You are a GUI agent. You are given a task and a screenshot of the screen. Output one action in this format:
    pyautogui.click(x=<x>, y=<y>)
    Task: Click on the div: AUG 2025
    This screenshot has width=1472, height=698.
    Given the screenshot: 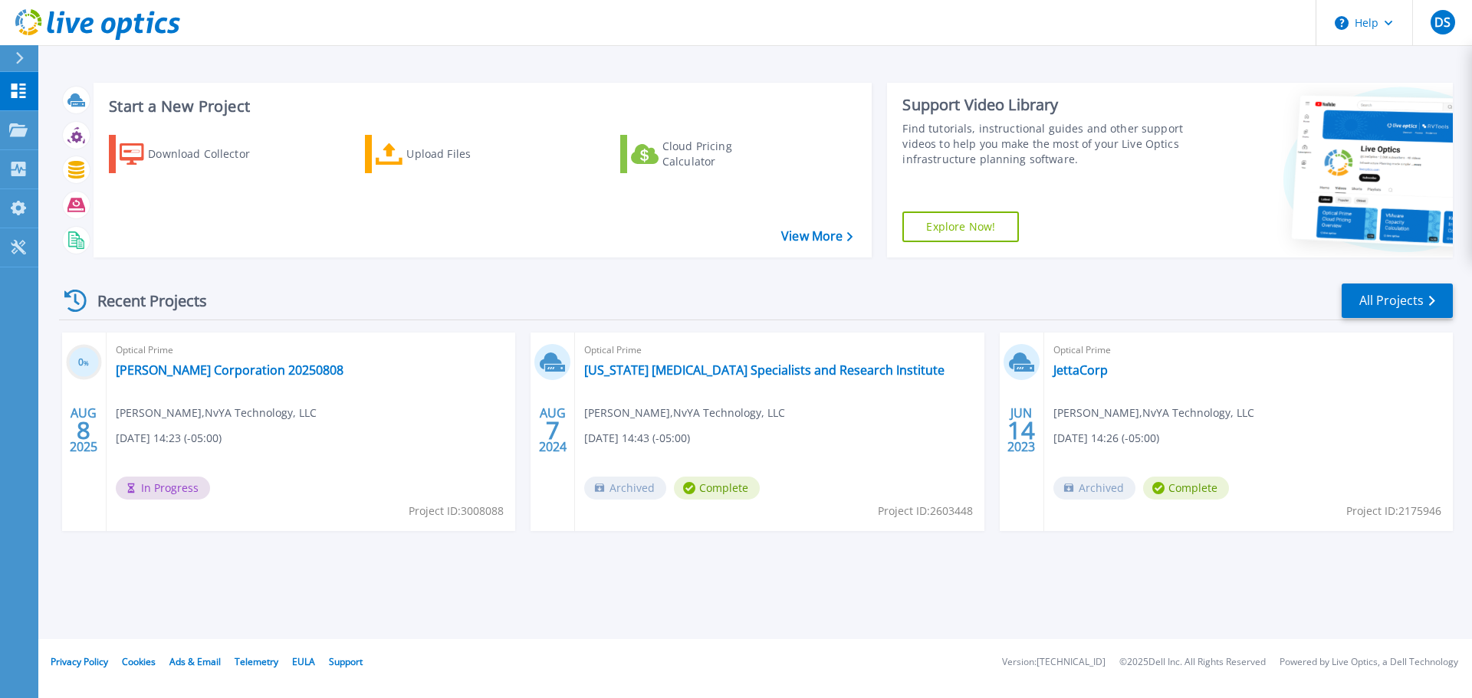 What is the action you would take?
    pyautogui.click(x=84, y=430)
    